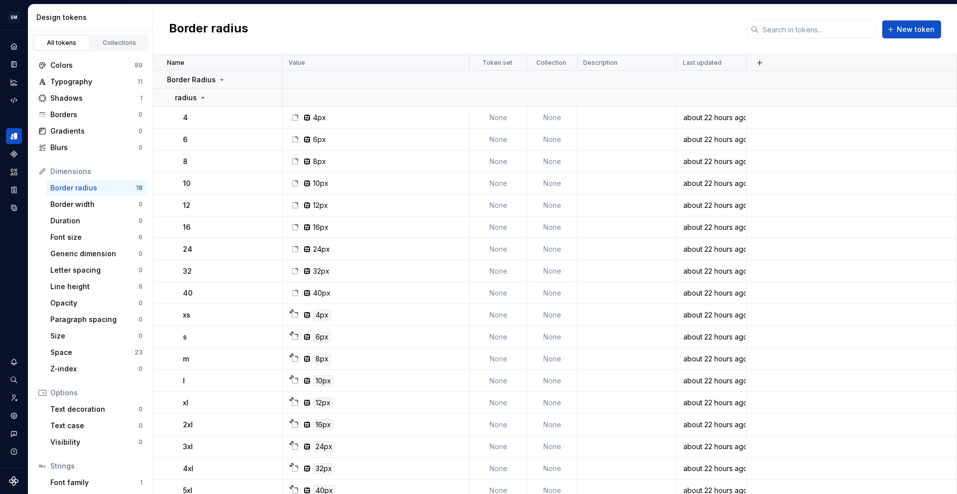 This screenshot has width=957, height=494. What do you see at coordinates (14, 64) in the screenshot?
I see `a: Documentation` at bounding box center [14, 64].